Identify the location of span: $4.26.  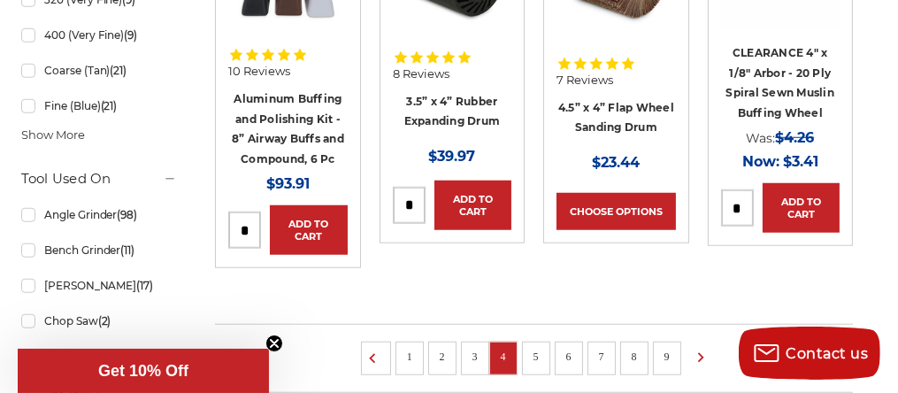
(795, 137).